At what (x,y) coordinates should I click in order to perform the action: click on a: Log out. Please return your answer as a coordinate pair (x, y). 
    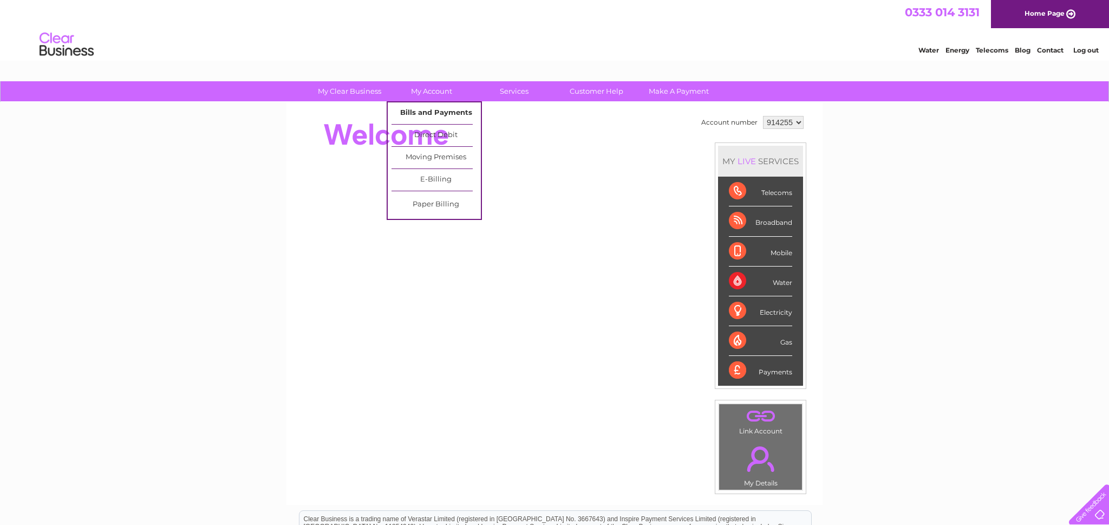
    Looking at the image, I should click on (1085, 50).